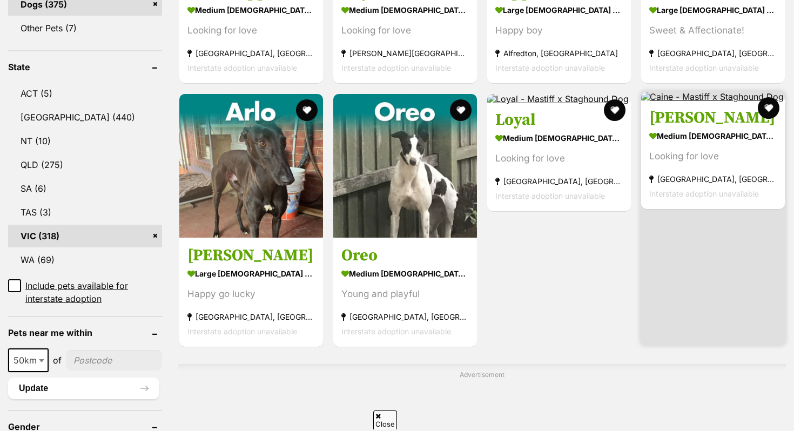  I want to click on a: TAS (3), so click(85, 212).